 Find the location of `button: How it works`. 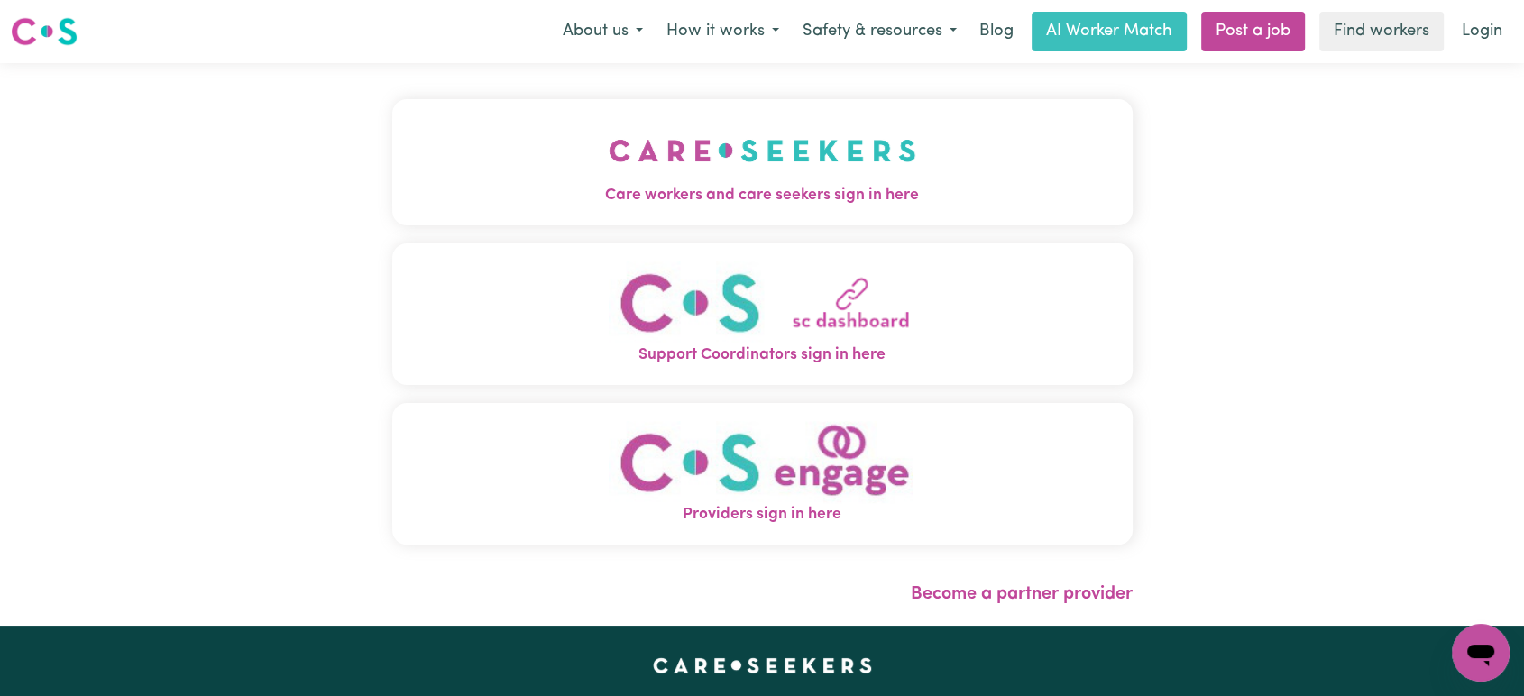

button: How it works is located at coordinates (722, 32).